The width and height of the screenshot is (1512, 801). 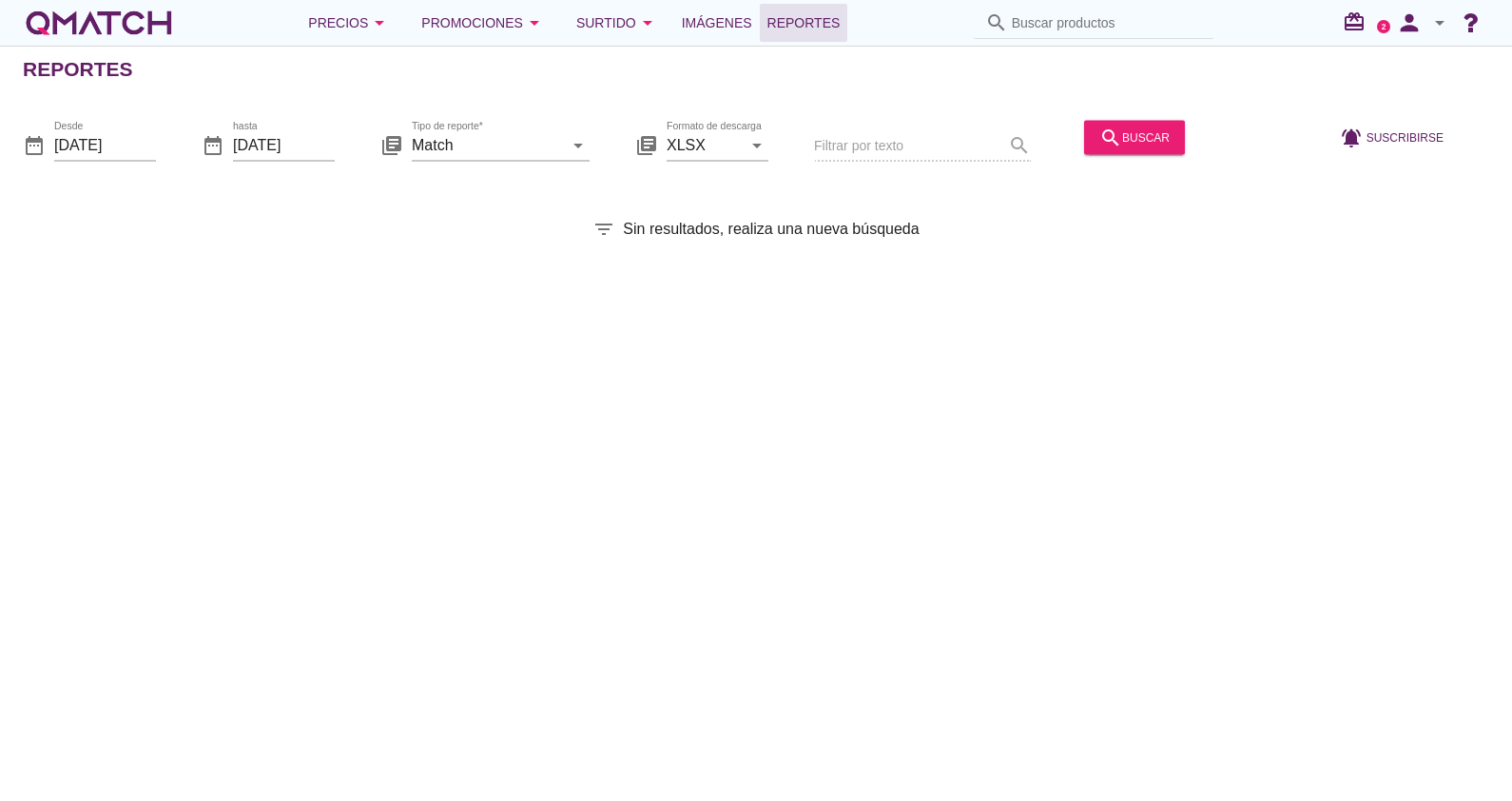 What do you see at coordinates (1384, 25) in the screenshot?
I see `text: 2` at bounding box center [1384, 25].